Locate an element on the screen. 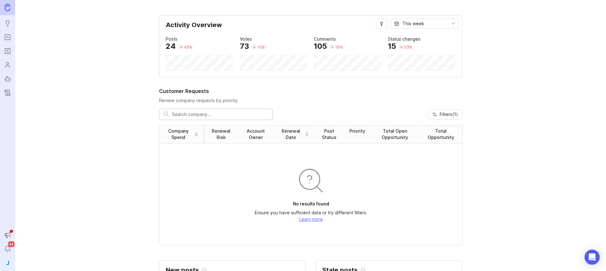 The height and width of the screenshot is (271, 606). img: Canny Home is located at coordinates (8, 7).